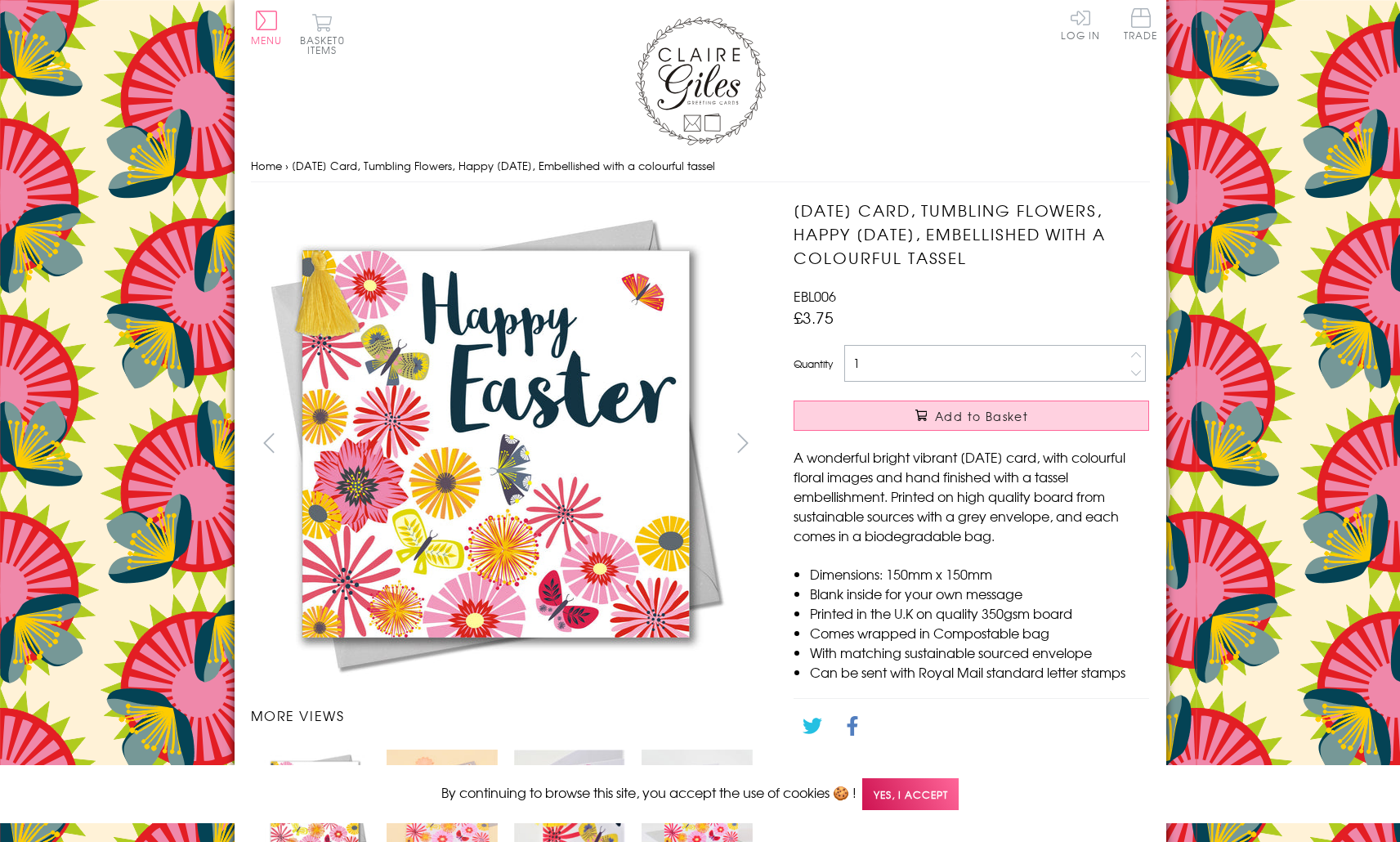 The image size is (1400, 842). I want to click on span: 0 items, so click(326, 45).